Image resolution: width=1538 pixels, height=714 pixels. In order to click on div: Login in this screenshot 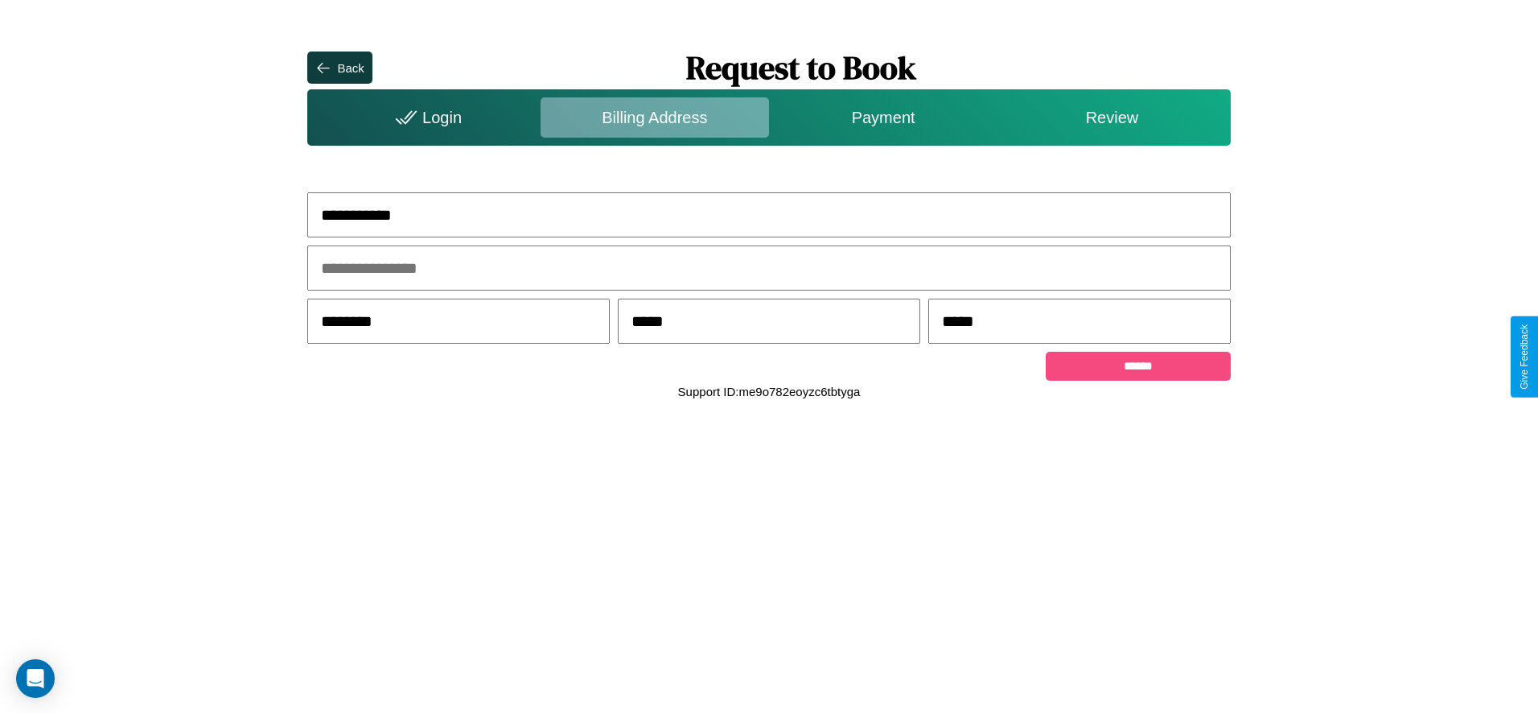, I will do `click(426, 117)`.